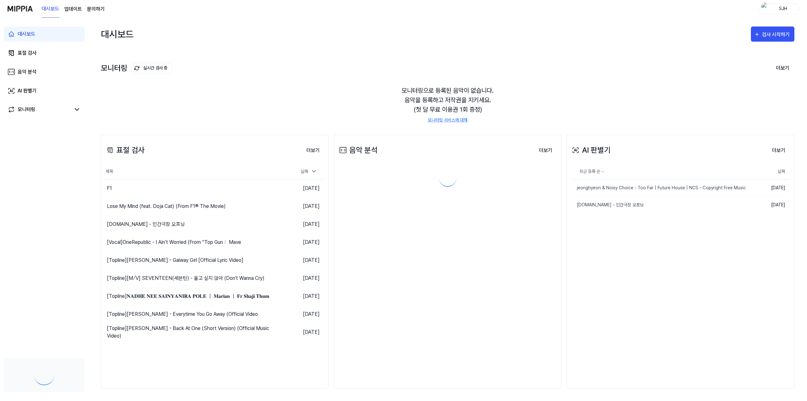 The height and width of the screenshot is (401, 807). Describe the element at coordinates (448, 120) in the screenshot. I see `a: 모니터링 서비스에 대해` at that location.